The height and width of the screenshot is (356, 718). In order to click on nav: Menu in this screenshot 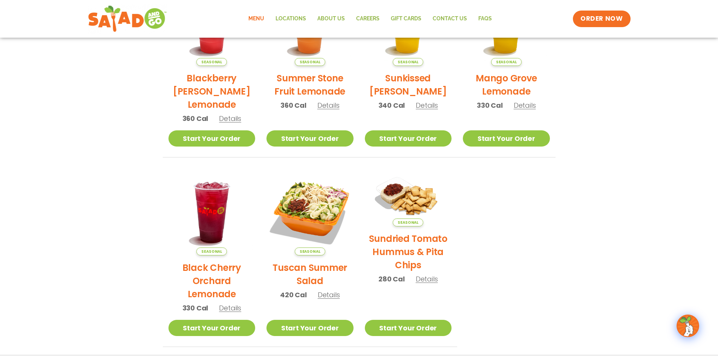, I will do `click(370, 19)`.